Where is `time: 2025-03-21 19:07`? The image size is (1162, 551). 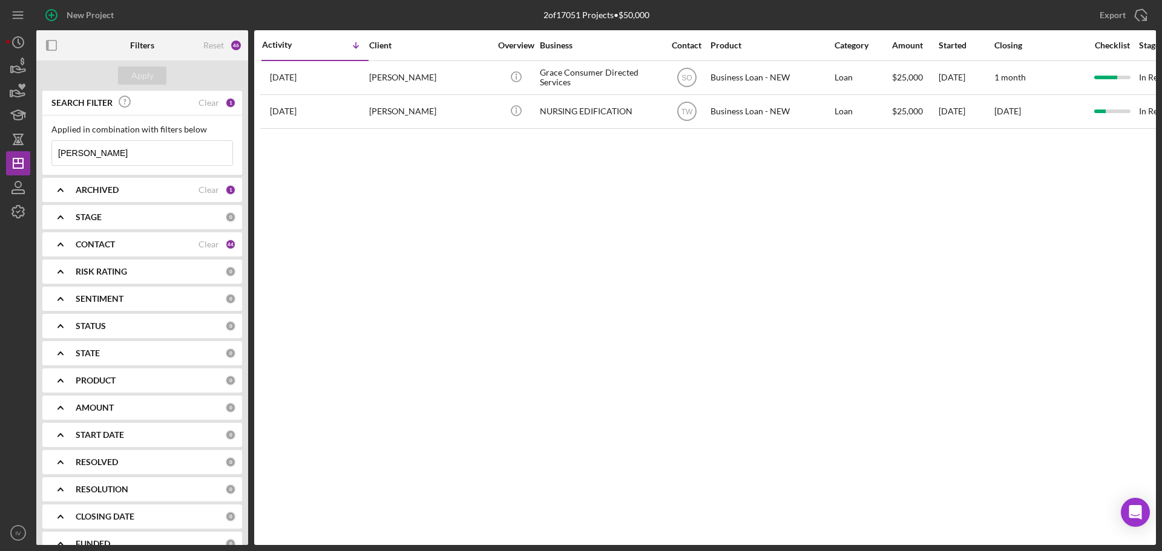 time: 2025-03-21 19:07 is located at coordinates (283, 111).